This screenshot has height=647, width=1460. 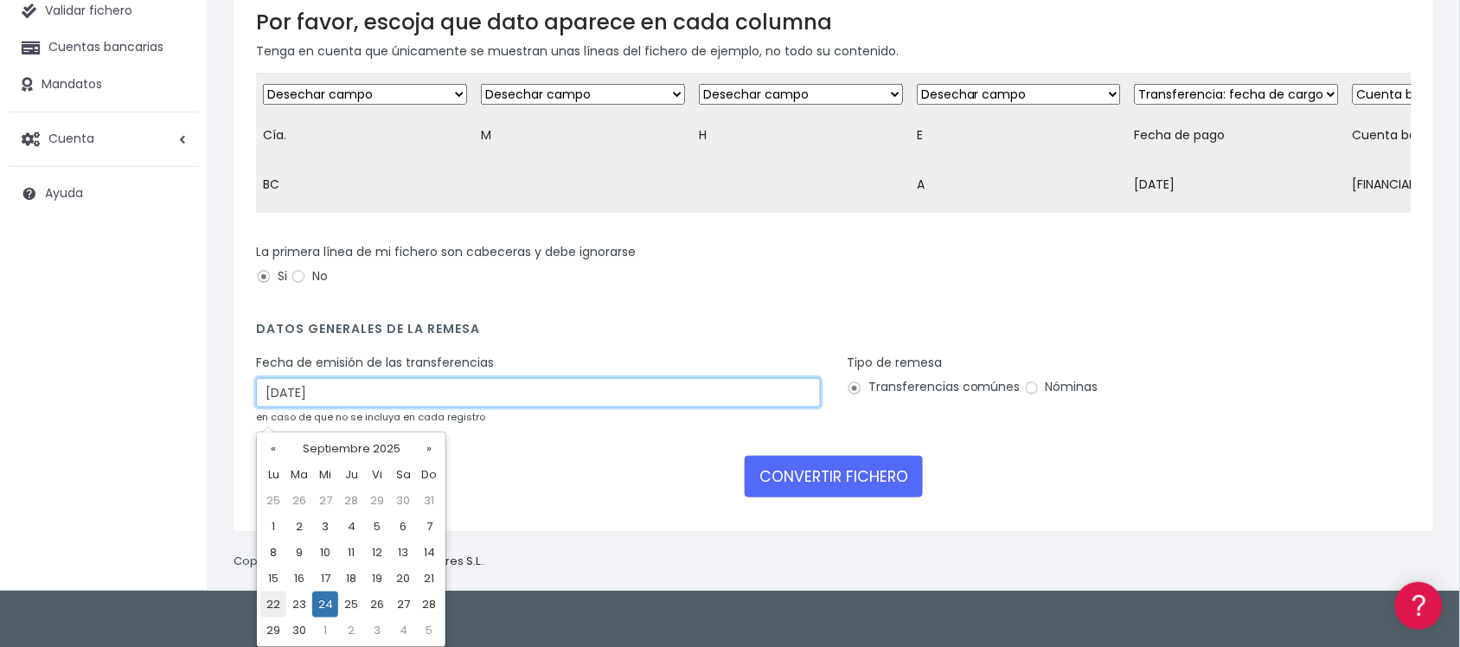 What do you see at coordinates (299, 605) in the screenshot?
I see `td: 23` at bounding box center [299, 605].